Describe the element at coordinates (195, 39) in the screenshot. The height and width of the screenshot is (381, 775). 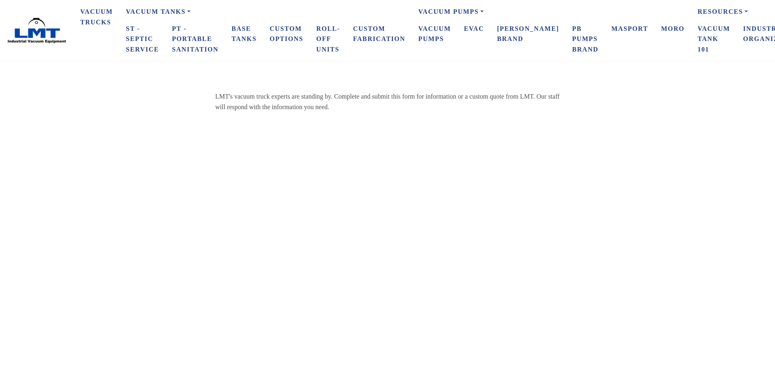
I see `a: PT - Portable Sanitation` at that location.